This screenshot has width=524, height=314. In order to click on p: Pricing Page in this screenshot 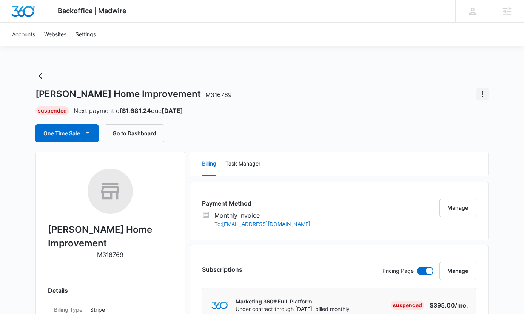, I will do `click(398, 271)`.